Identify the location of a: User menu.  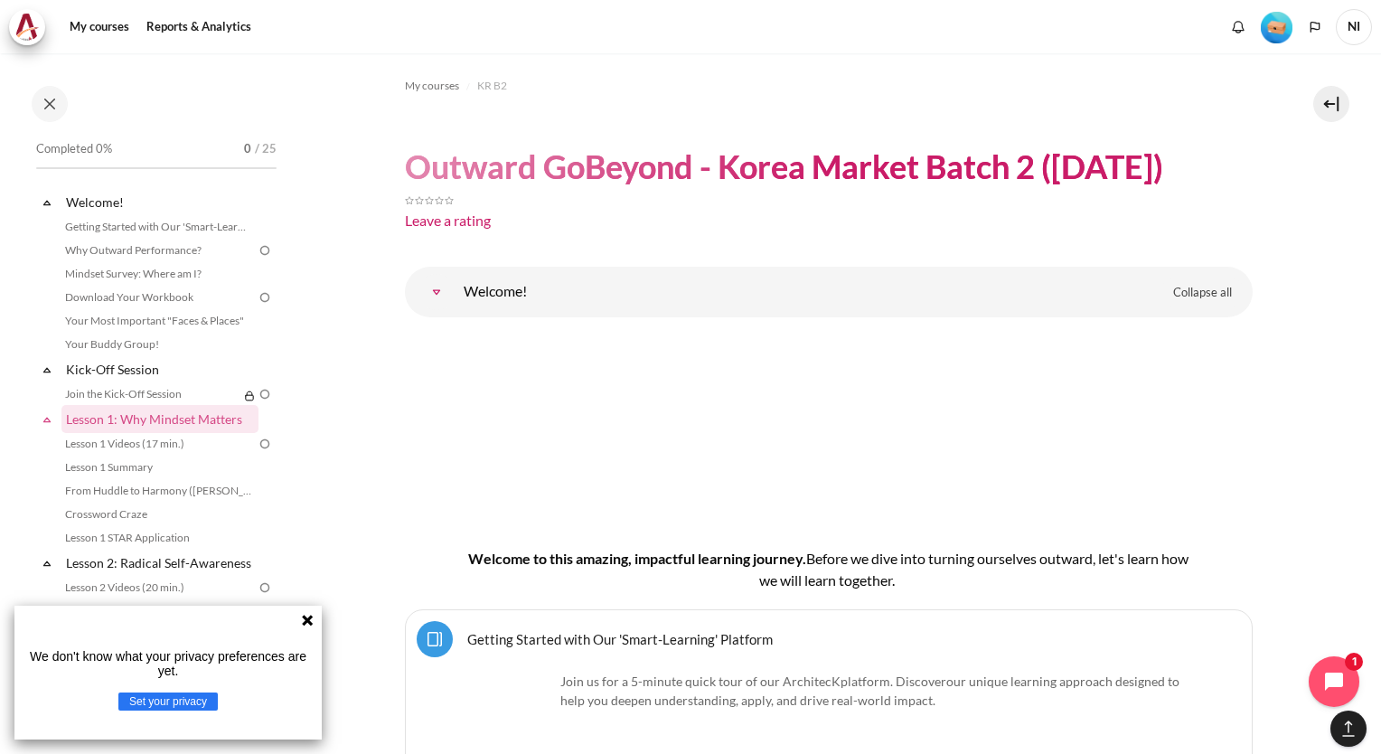
(1354, 27).